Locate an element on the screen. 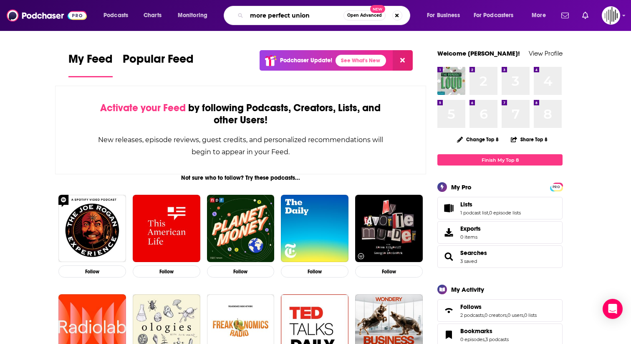  div: New releases, episode reviews, guest credits, and personalized recommendations will begin to appe... is located at coordinates (241, 146).